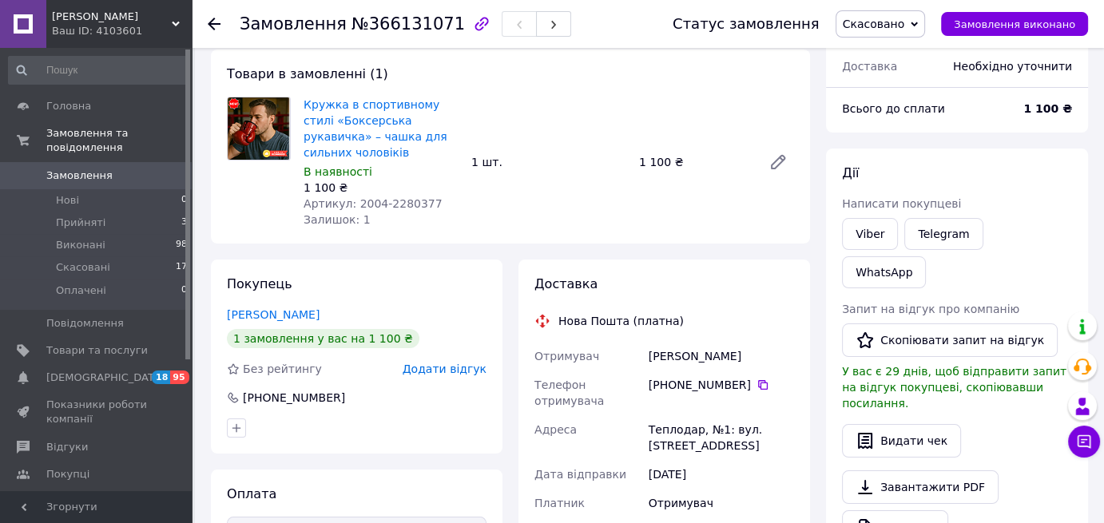  I want to click on span: Відгуки, so click(67, 447).